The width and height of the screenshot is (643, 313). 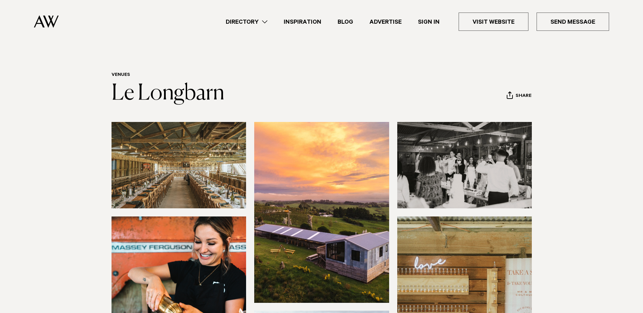 I want to click on a: Send Message, so click(x=572, y=22).